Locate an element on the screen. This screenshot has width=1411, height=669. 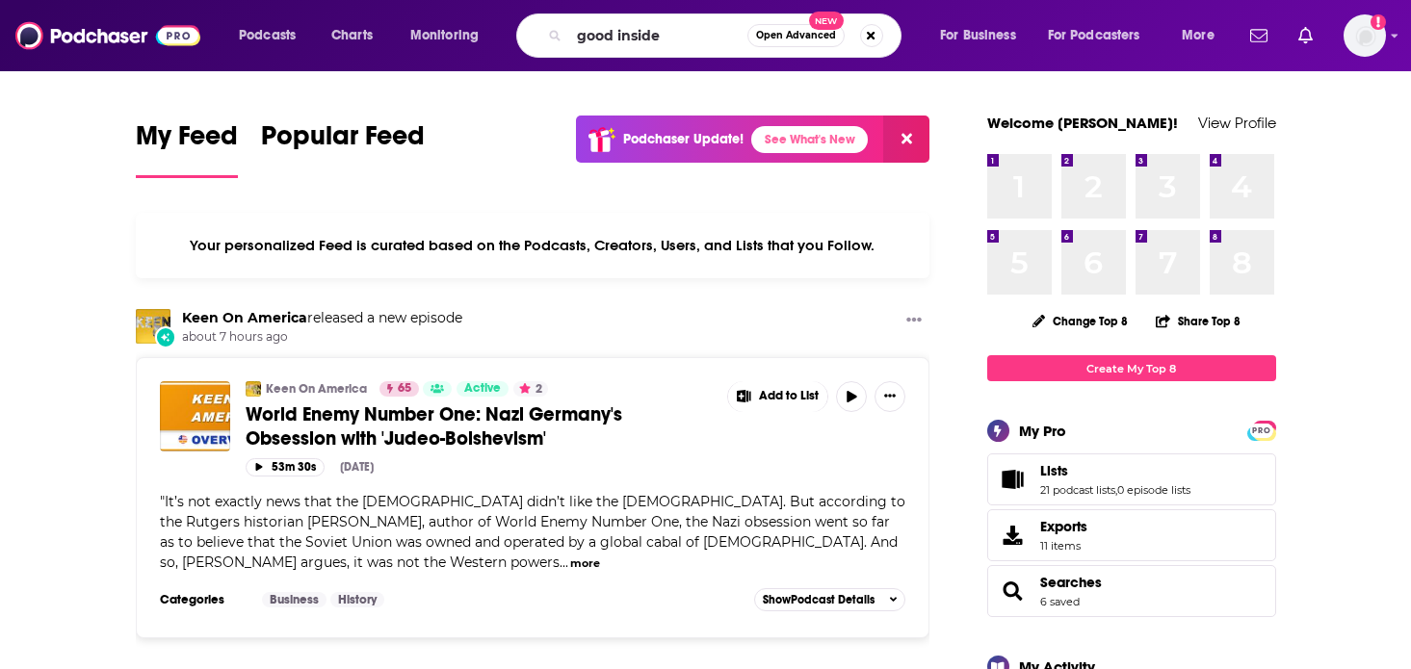
span: My Feed is located at coordinates (187, 142).